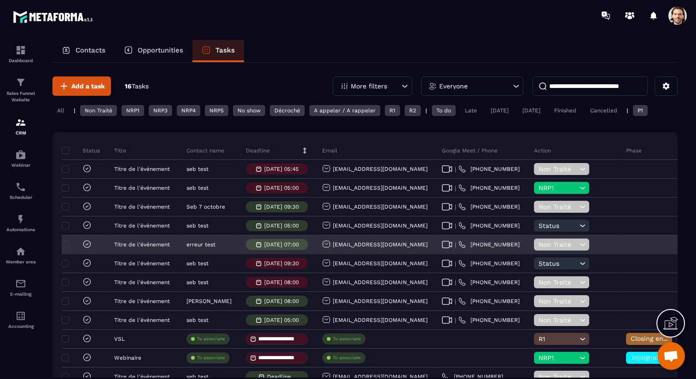 This screenshot has height=379, width=696. I want to click on p: Status, so click(82, 151).